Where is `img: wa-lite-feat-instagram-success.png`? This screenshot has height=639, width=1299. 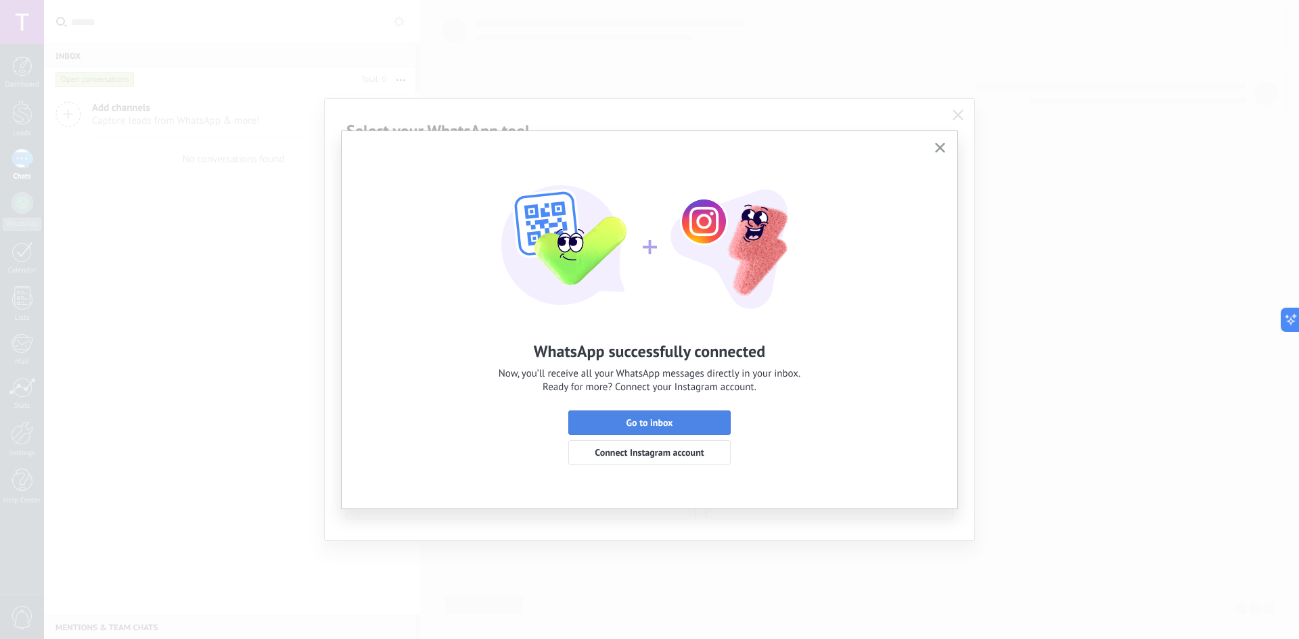
img: wa-lite-feat-instagram-success.png is located at coordinates (649, 233).